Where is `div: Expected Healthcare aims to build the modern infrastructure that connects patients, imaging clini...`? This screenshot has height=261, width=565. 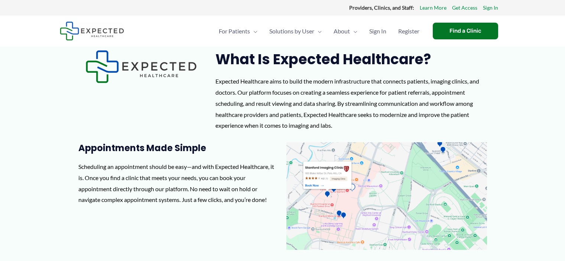 div: Expected Healthcare aims to build the modern infrastructure that connects patients, imaging clini... is located at coordinates (353, 103).